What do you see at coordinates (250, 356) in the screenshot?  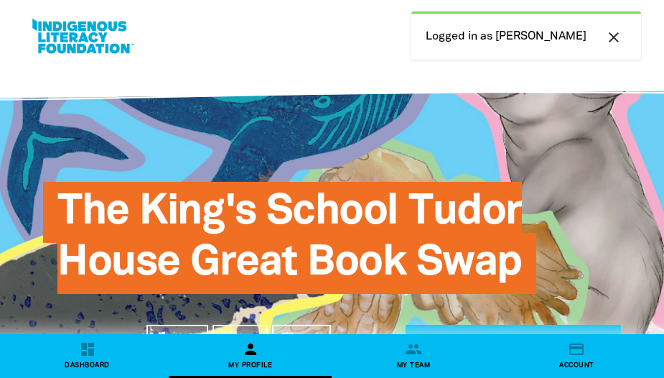 I see `a: personMy Profile` at bounding box center [250, 356].